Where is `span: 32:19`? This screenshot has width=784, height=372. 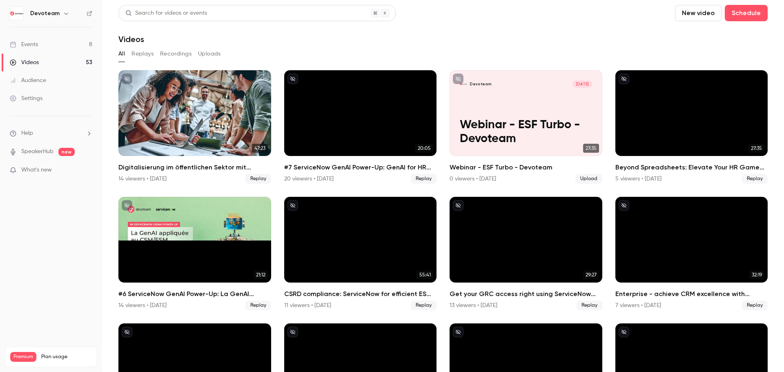
span: 32:19 is located at coordinates (756, 275).